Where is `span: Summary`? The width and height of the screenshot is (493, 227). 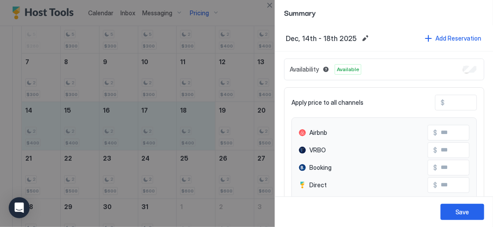 span: Summary is located at coordinates (384, 12).